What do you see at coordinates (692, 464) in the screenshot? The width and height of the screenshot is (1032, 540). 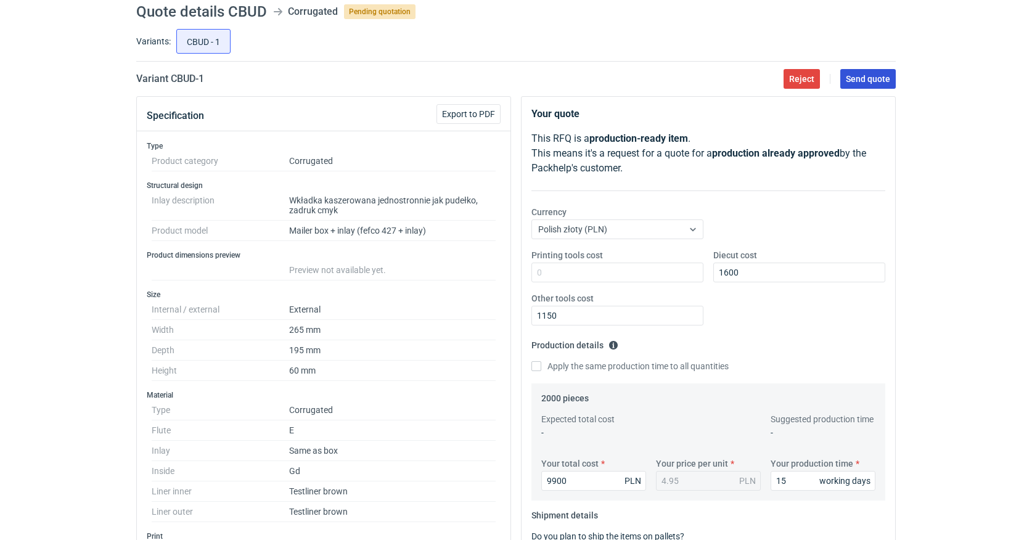 I see `label: Your price per unit` at bounding box center [692, 464].